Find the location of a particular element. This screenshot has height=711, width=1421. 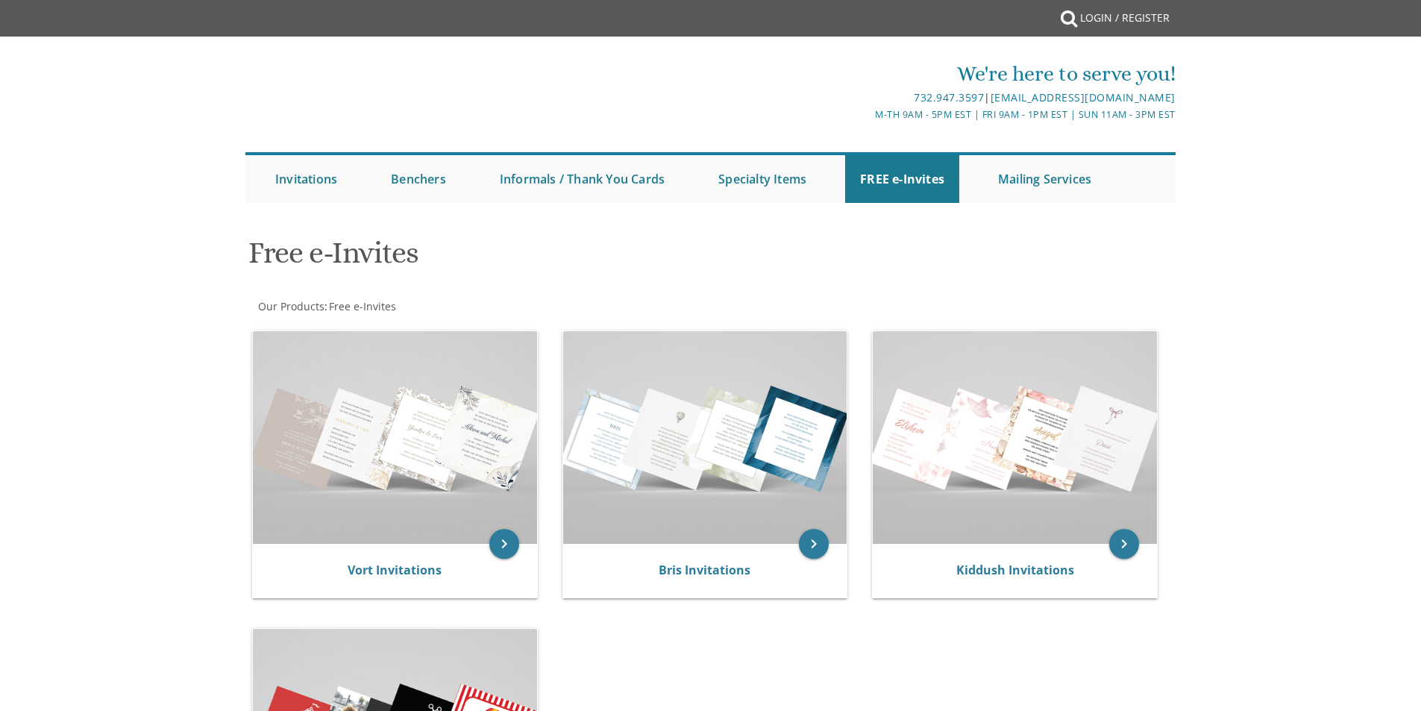

span: Free e-Invites is located at coordinates (362, 306).